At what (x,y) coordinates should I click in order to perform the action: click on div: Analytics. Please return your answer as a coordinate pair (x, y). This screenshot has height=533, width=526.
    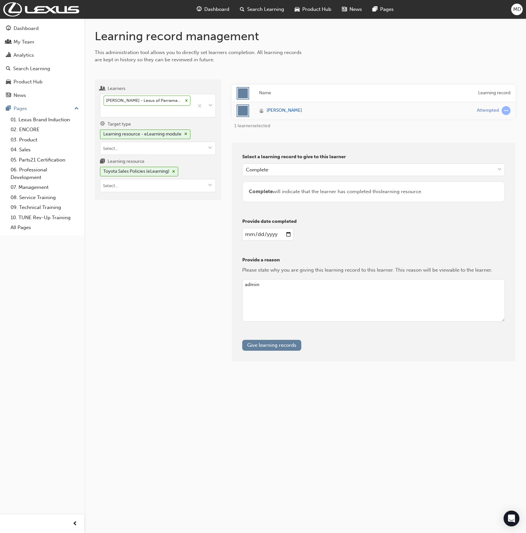
    Looking at the image, I should click on (24, 55).